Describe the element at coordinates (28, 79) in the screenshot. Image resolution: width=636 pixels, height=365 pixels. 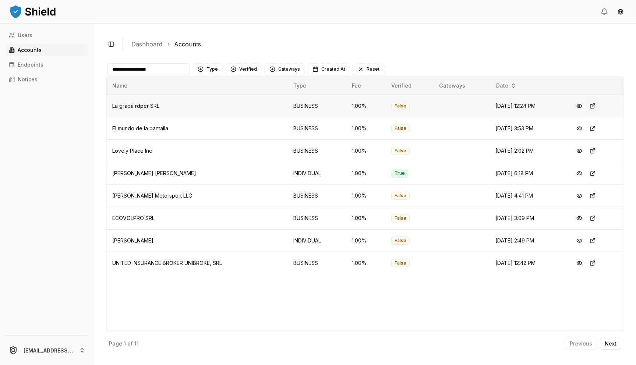
I see `p: Notices` at that location.